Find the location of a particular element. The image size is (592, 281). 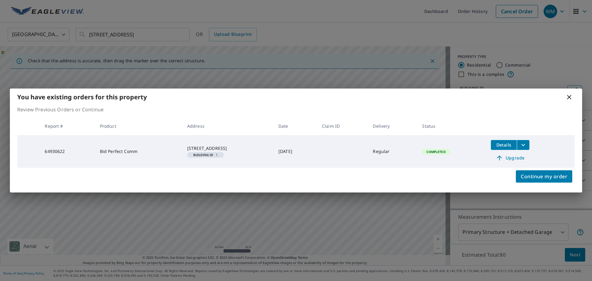

b: You have existing orders for this property is located at coordinates (82, 97).